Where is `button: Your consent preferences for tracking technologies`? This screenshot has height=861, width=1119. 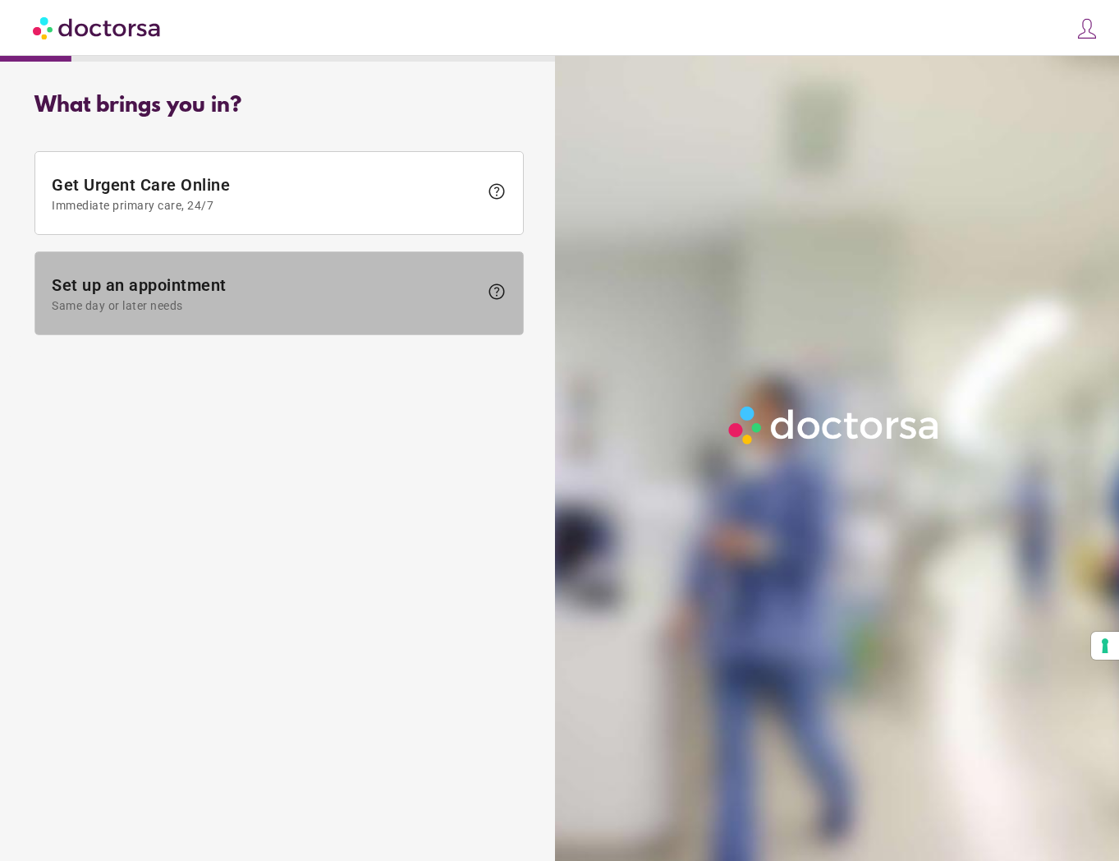 button: Your consent preferences for tracking technologies is located at coordinates (1105, 646).